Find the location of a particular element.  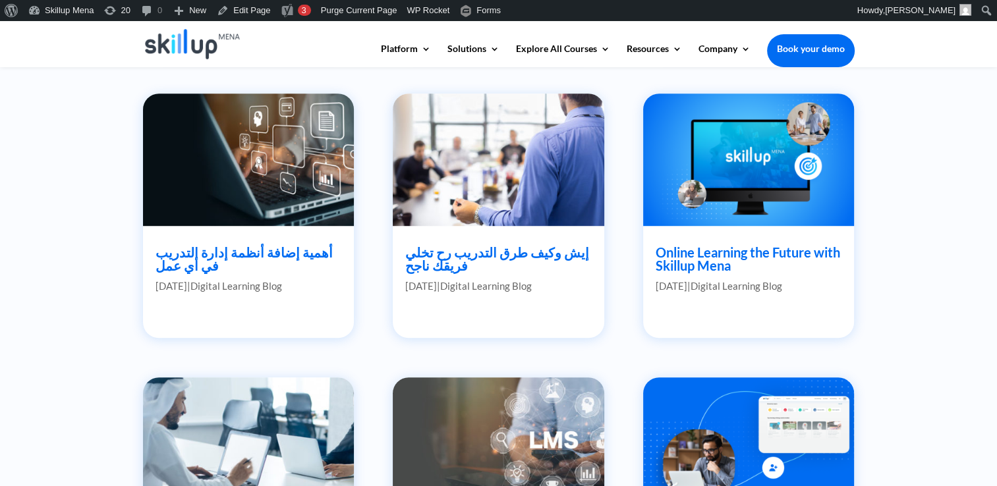

a: Online Learning the Future with Skillup Mena is located at coordinates (748, 259).